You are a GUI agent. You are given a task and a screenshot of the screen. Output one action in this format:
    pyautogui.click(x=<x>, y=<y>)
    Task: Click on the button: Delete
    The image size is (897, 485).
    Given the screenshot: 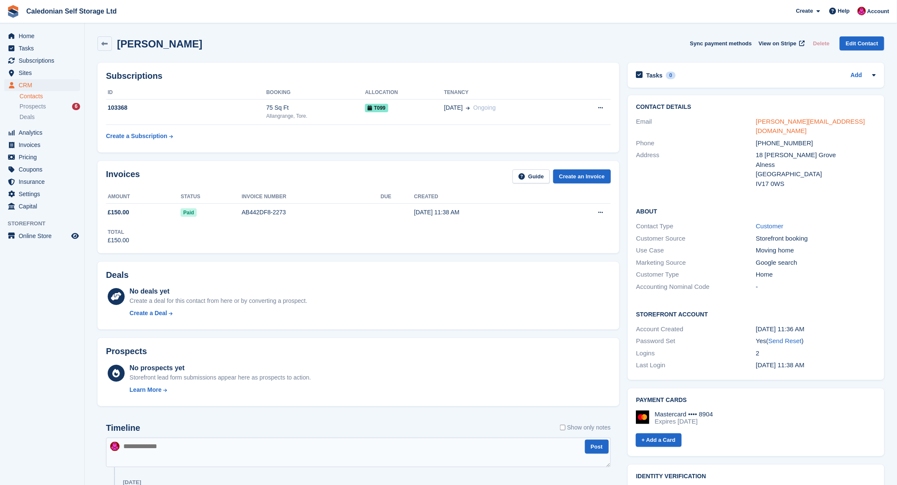 What is the action you would take?
    pyautogui.click(x=821, y=43)
    